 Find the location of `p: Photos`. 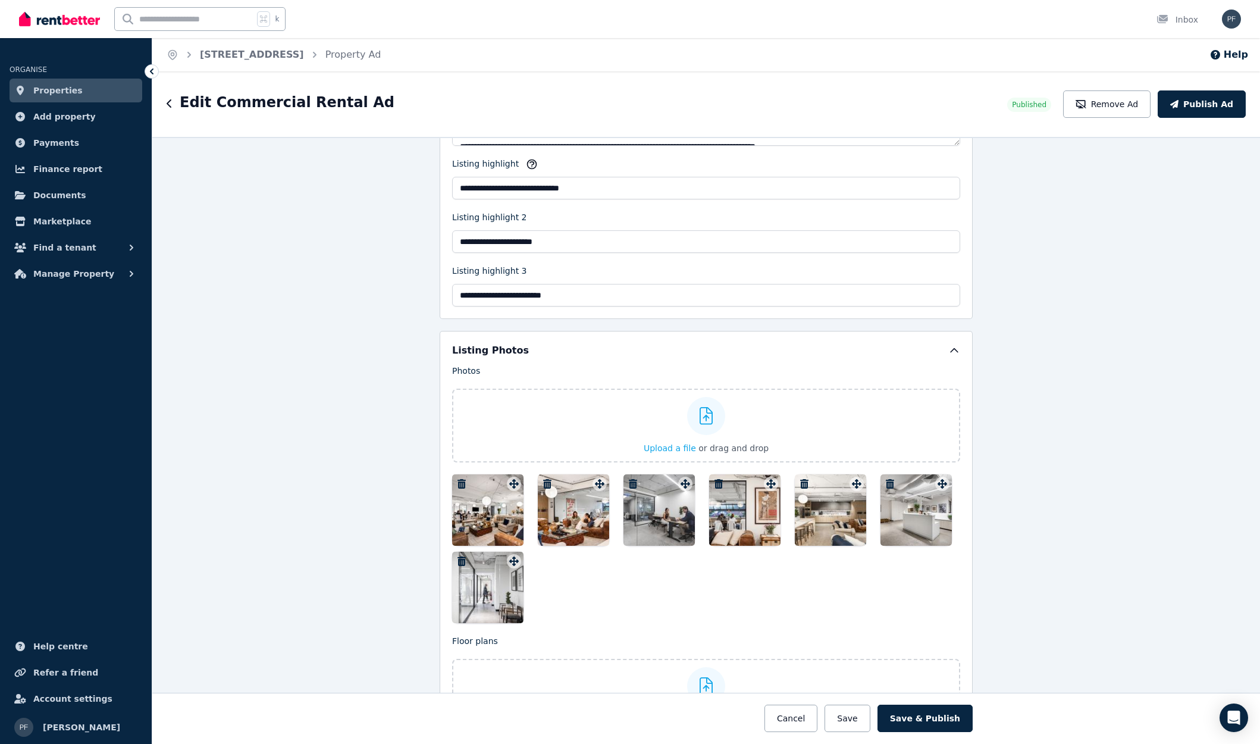

p: Photos is located at coordinates (706, 371).